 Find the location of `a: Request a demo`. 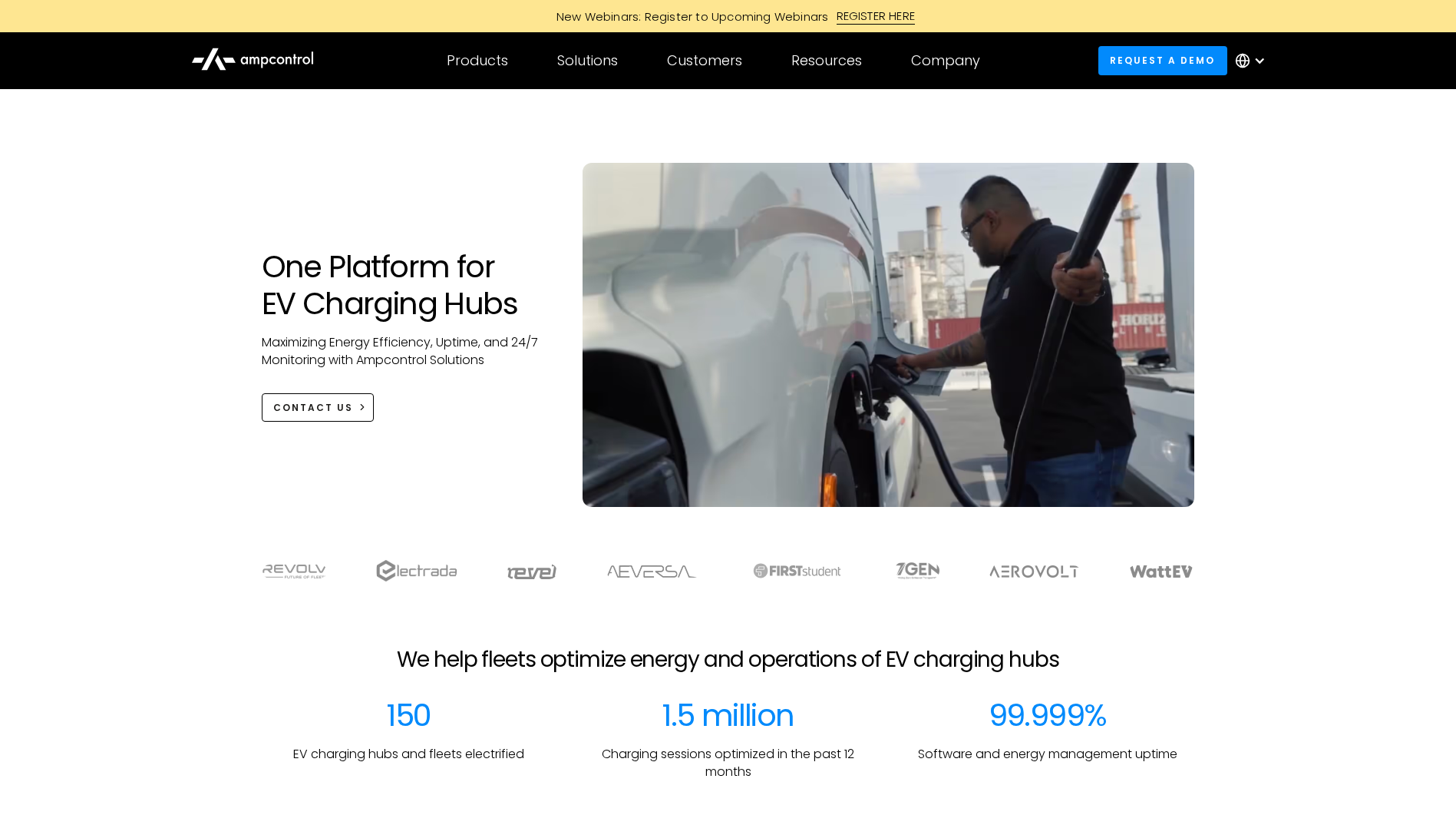

a: Request a demo is located at coordinates (1163, 59).